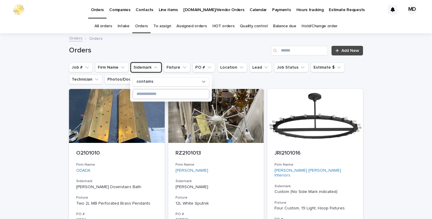 The width and height of the screenshot is (432, 219). What do you see at coordinates (162, 26) in the screenshot?
I see `a: To assign` at bounding box center [162, 26].